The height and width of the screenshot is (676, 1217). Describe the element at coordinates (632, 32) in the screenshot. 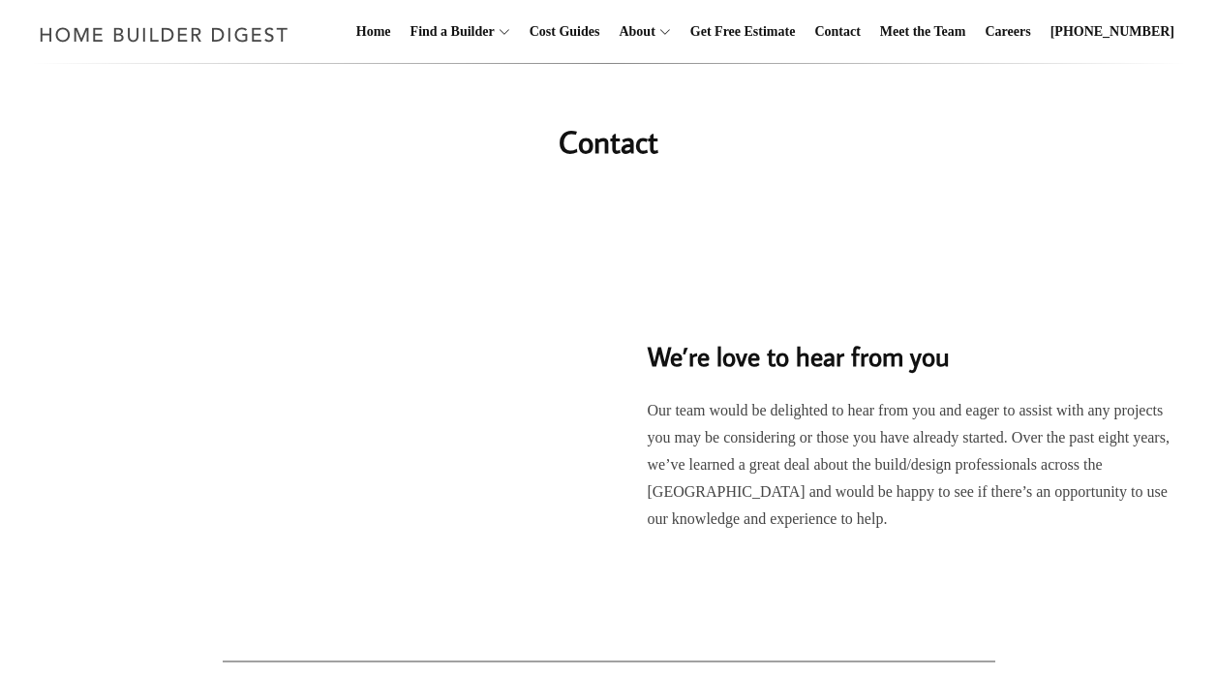

I see `a: About` at that location.